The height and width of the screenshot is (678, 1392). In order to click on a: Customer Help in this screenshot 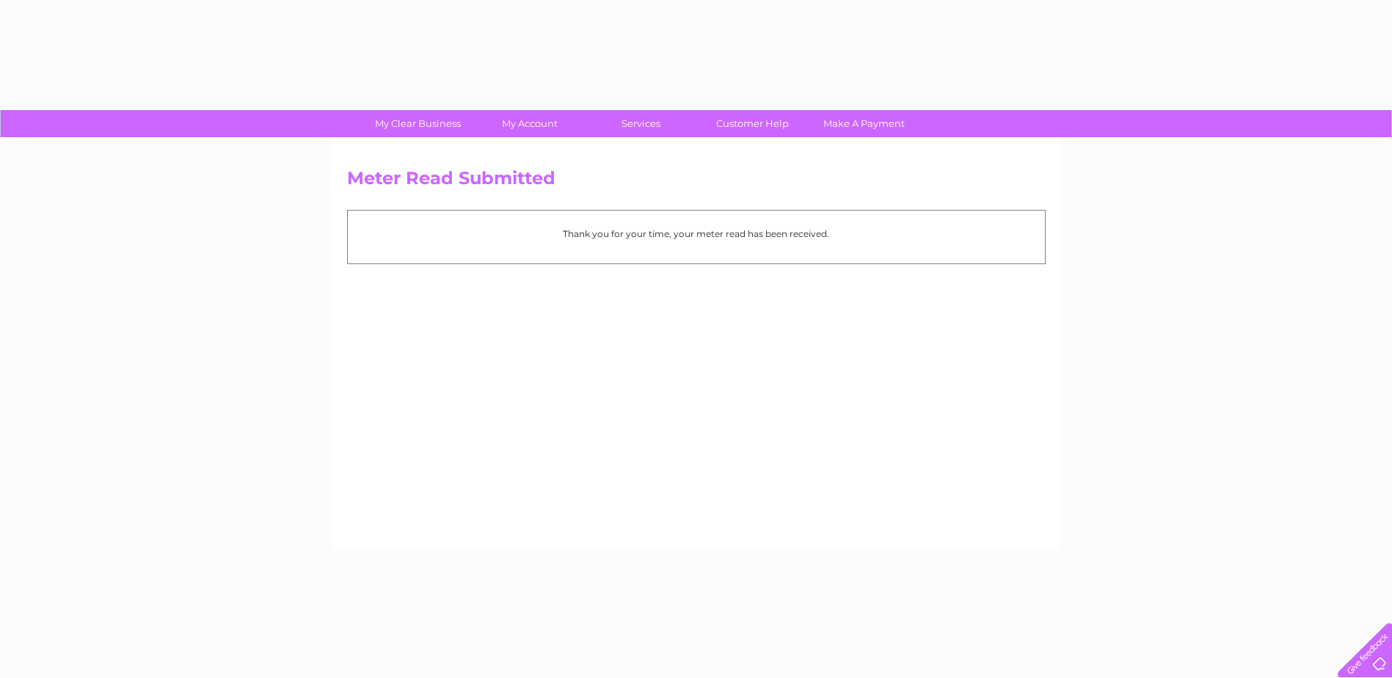, I will do `click(752, 123)`.